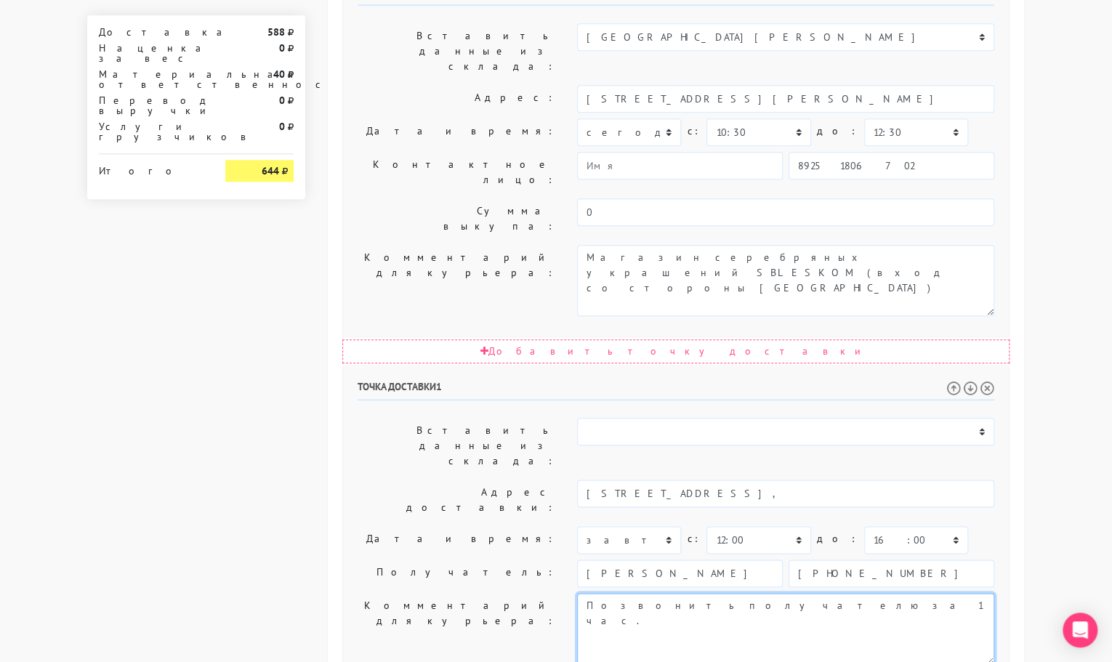 This screenshot has width=1112, height=662. I want to click on label: Адрес:, so click(456, 99).